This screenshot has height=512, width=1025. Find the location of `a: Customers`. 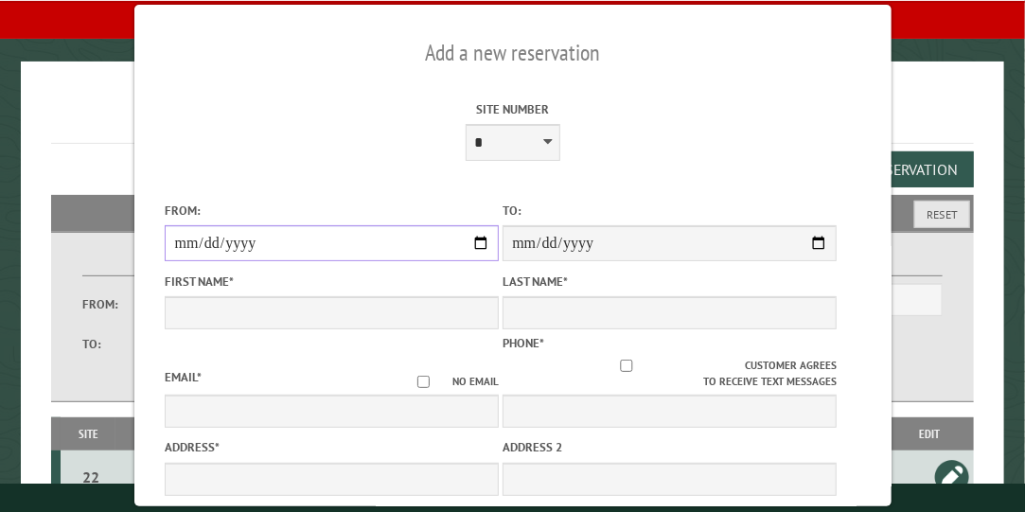

a: Customers is located at coordinates (425, 21).